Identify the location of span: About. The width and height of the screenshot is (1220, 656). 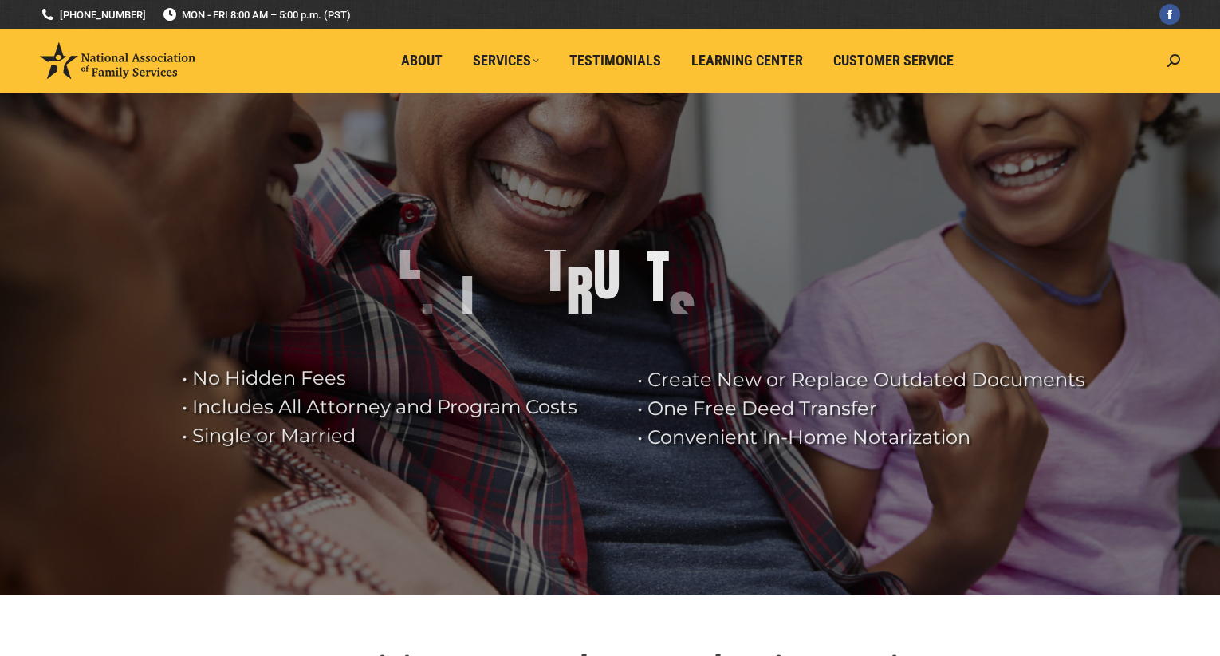
(422, 61).